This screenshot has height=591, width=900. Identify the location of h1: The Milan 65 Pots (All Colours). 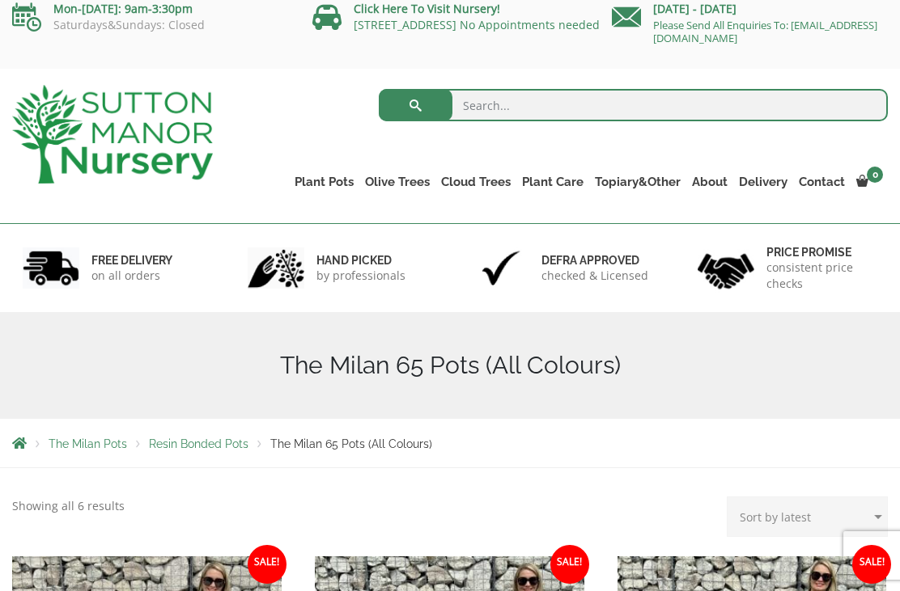
(450, 366).